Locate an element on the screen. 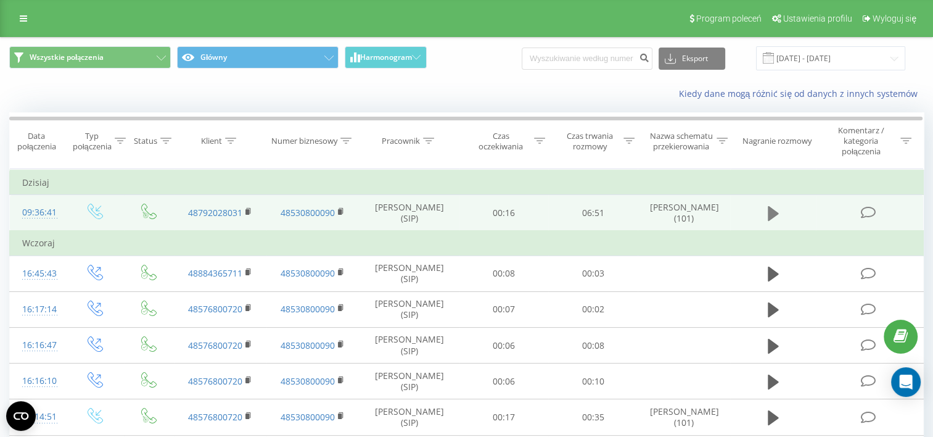  button: Harmonogram is located at coordinates (385, 57).